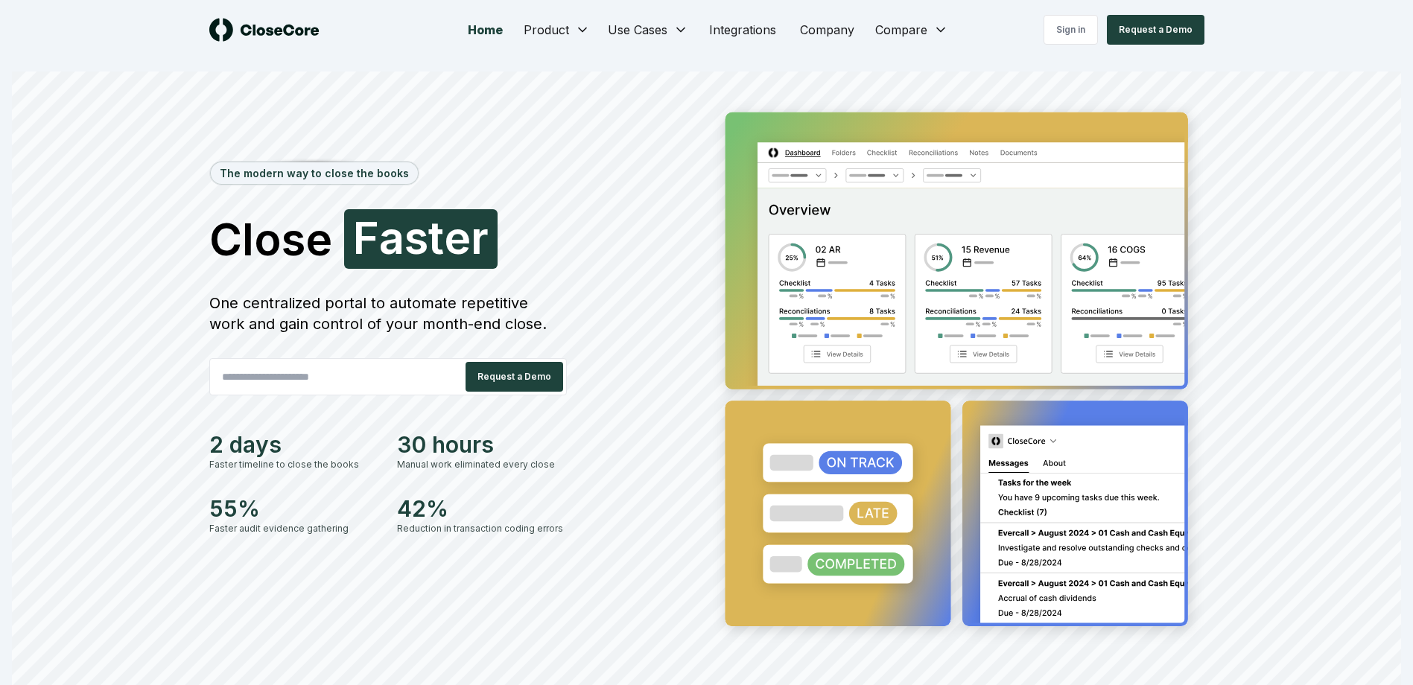 This screenshot has height=685, width=1413. Describe the element at coordinates (366, 238) in the screenshot. I see `span: F` at that location.